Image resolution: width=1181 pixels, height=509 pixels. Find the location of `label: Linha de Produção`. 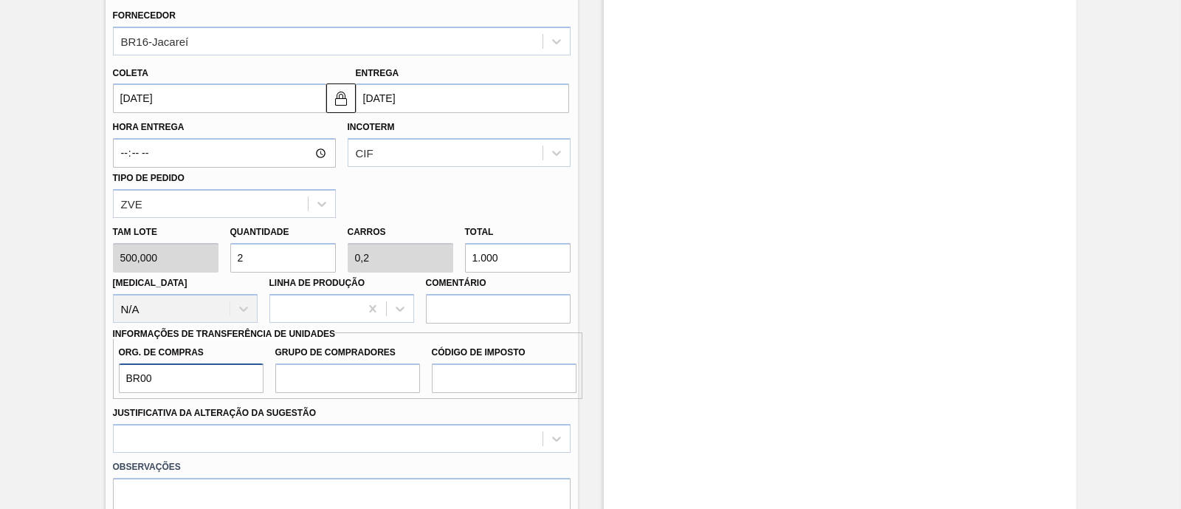

label: Linha de Produção is located at coordinates (318, 283).